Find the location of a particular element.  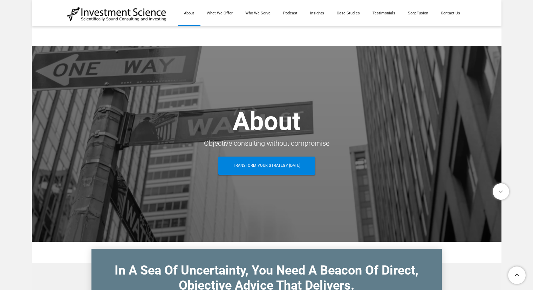

a: To Top is located at coordinates (517, 274).